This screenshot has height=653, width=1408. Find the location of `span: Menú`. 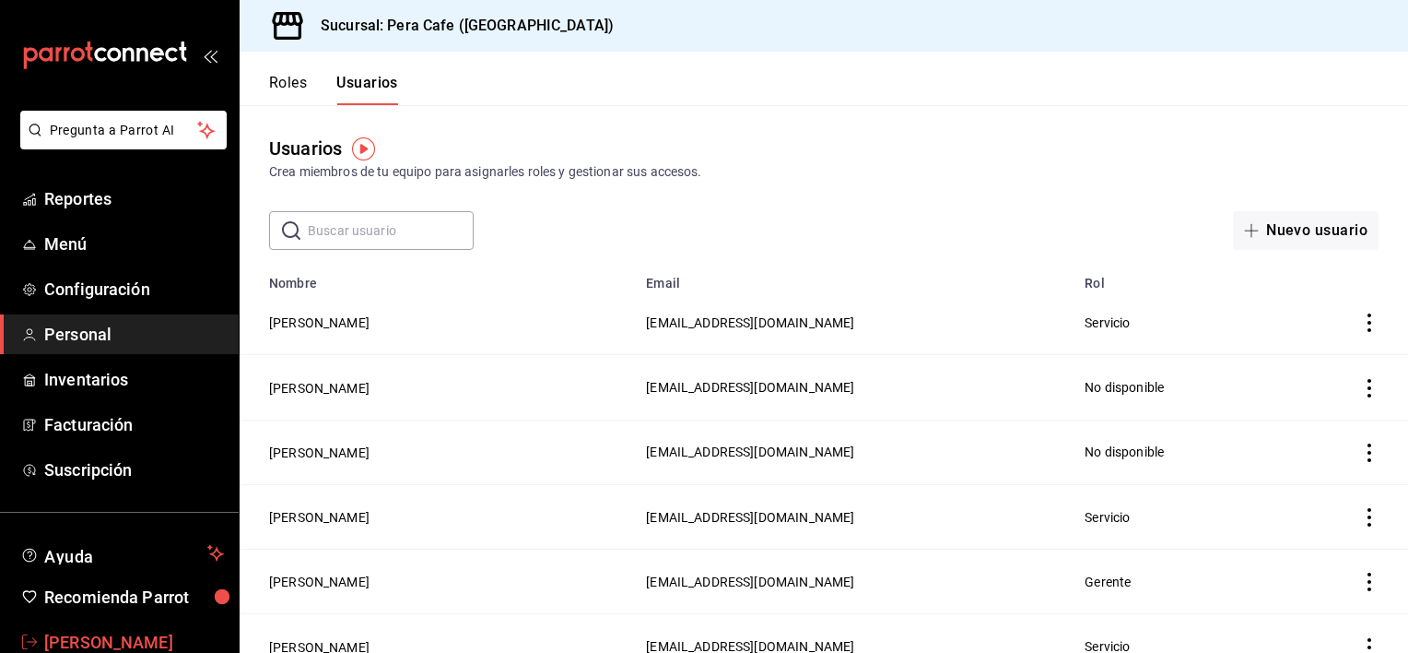

span: Menú is located at coordinates (134, 243).